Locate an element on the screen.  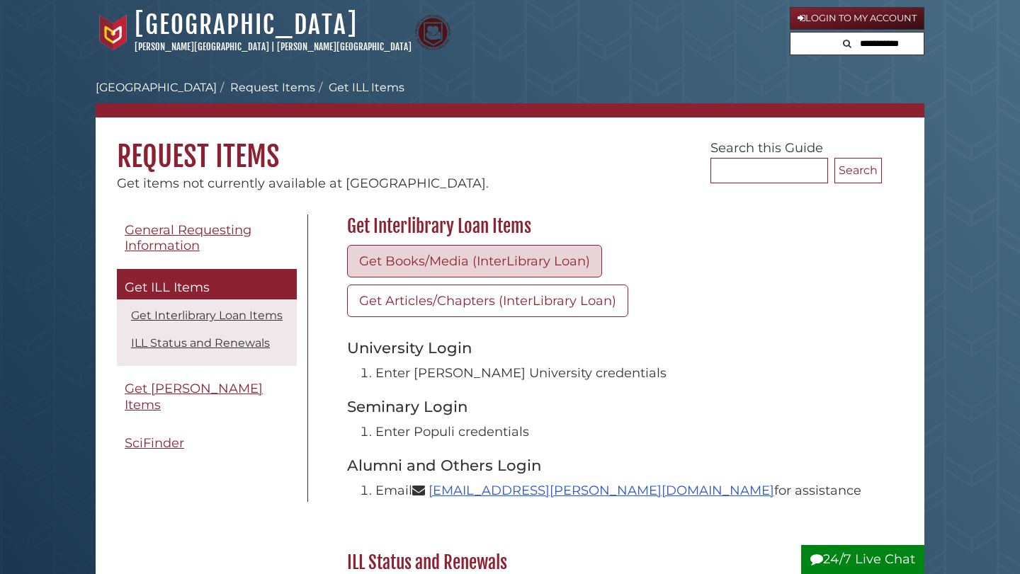
span: Get ILL Items is located at coordinates (167, 288).